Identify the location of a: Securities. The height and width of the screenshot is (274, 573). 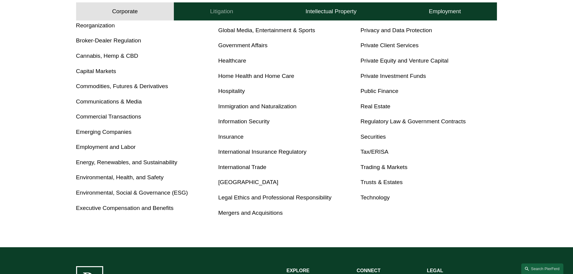
(373, 137).